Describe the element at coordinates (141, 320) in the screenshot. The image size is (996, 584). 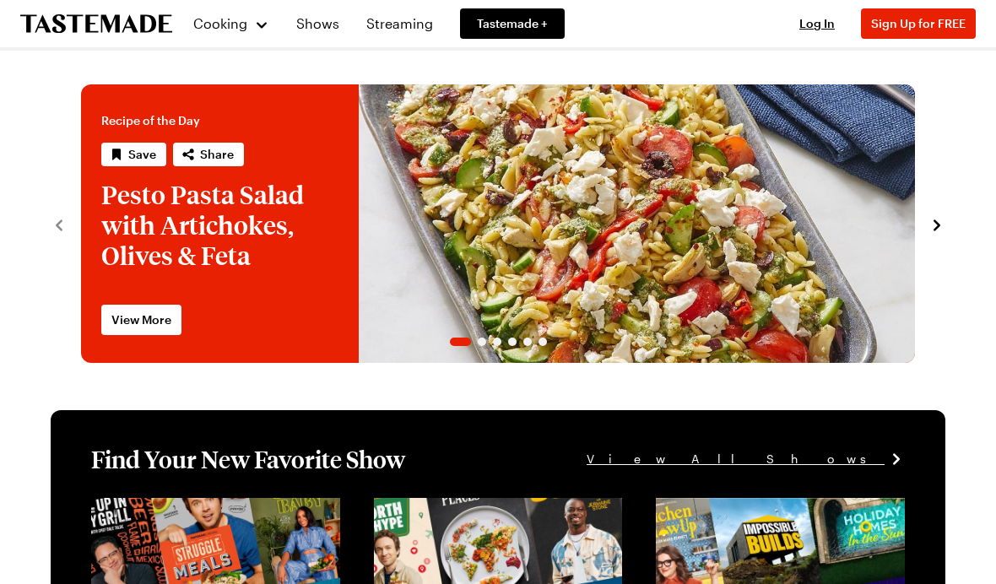
I see `span: View More` at that location.